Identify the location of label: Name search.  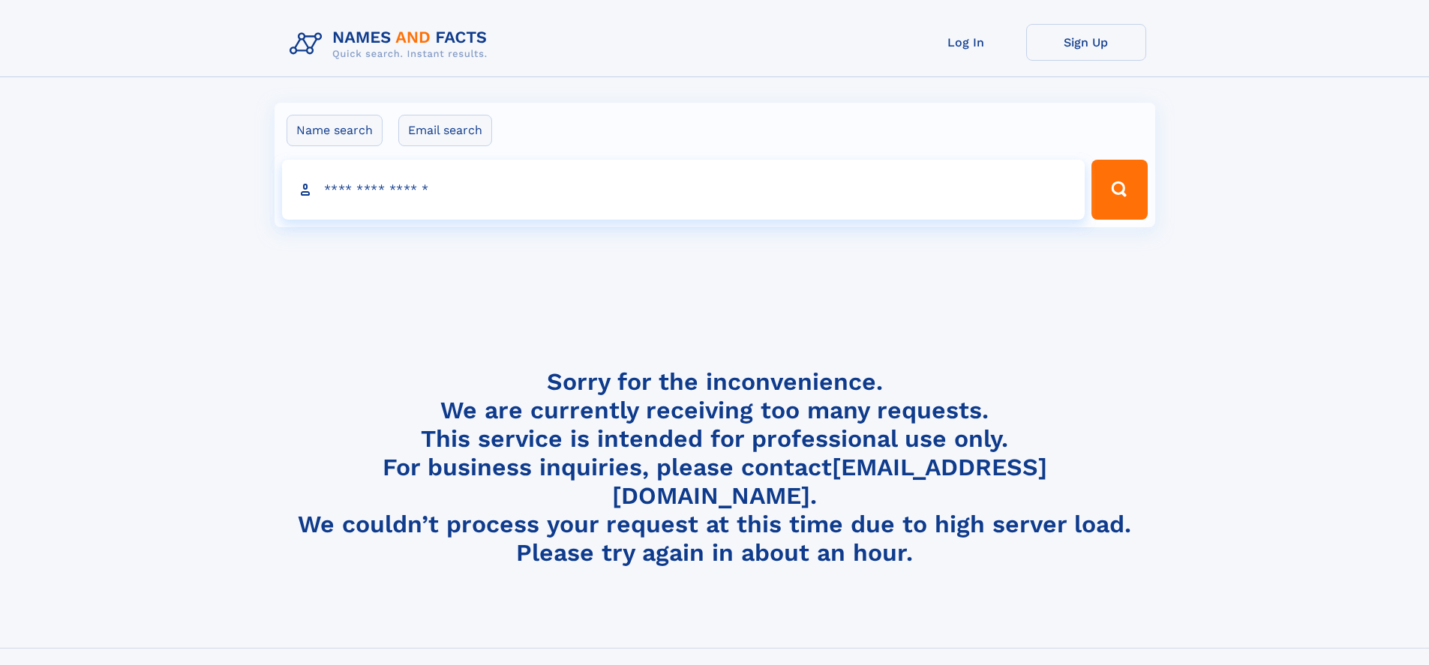
(335, 131).